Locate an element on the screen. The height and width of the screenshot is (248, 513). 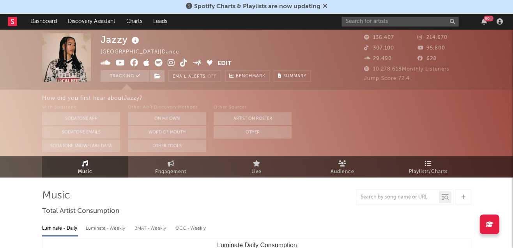
span: Engagement is located at coordinates (171, 172).